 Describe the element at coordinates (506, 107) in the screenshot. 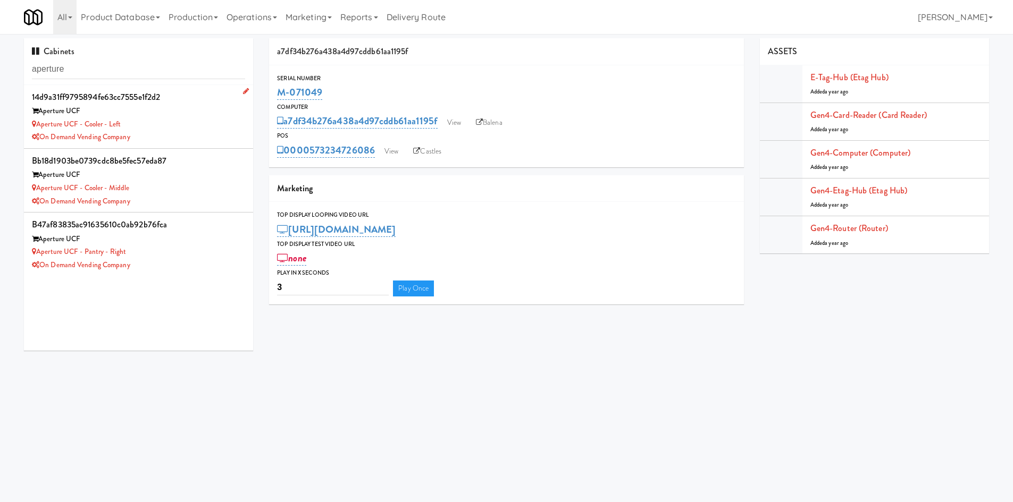

I see `div: Computer` at that location.